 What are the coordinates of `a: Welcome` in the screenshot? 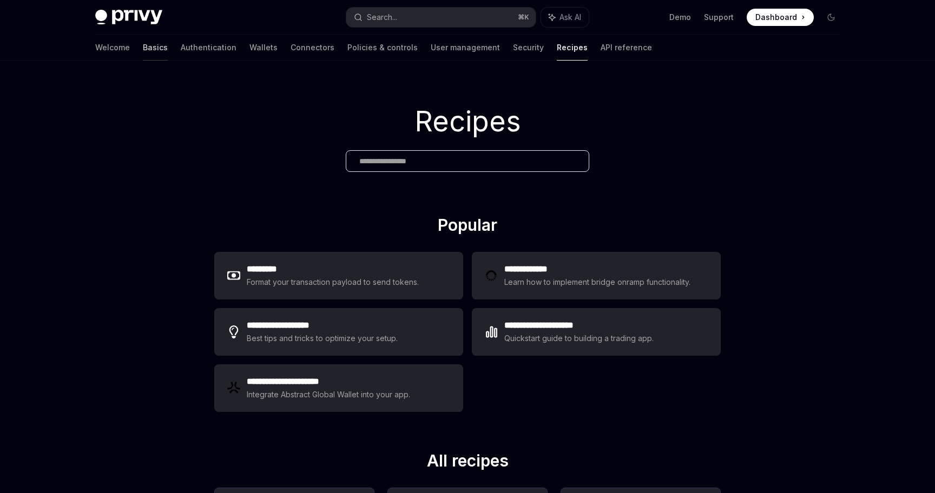 It's located at (113, 48).